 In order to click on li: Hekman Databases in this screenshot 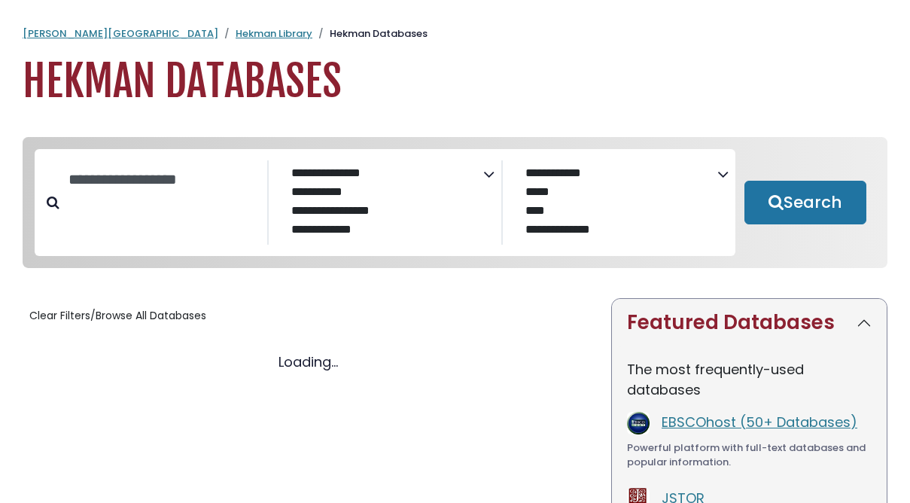, I will do `click(370, 34)`.